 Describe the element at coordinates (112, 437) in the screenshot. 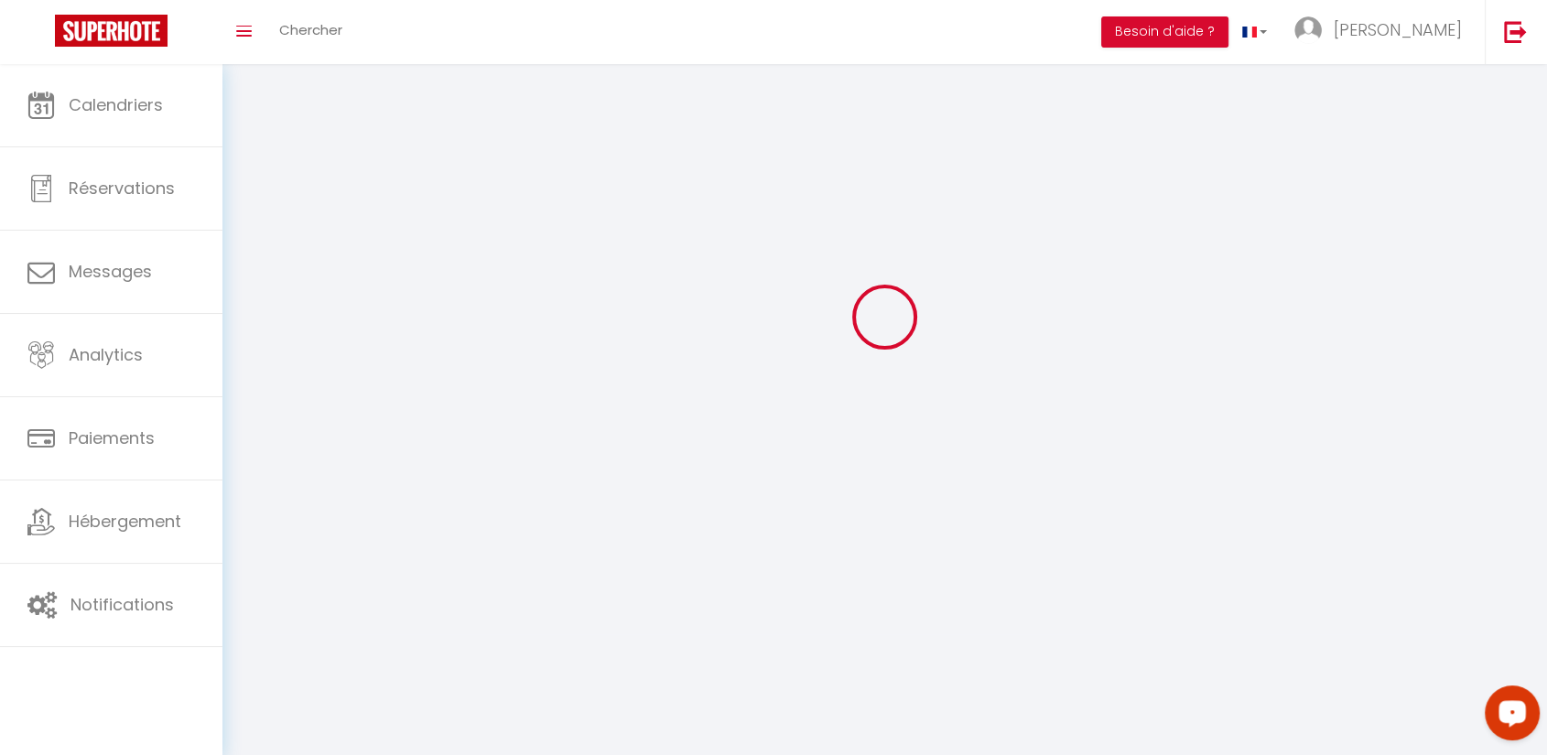

I see `span: Paiements` at that location.